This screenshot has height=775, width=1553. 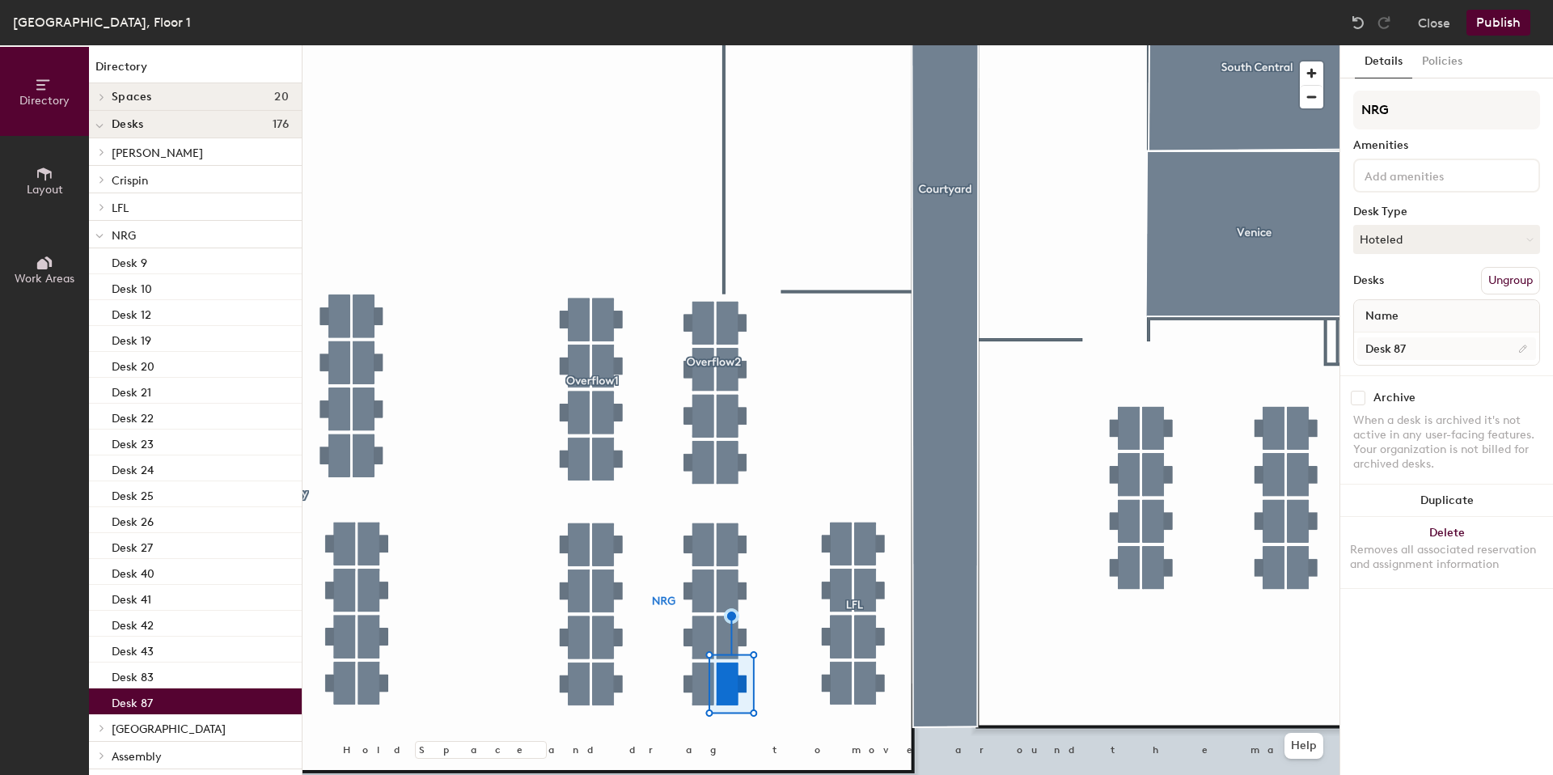 What do you see at coordinates (1446, 442) in the screenshot?
I see `div: When a desk is archived it's not active in any user-facing features. Your organization is not bil...` at bounding box center [1446, 442].